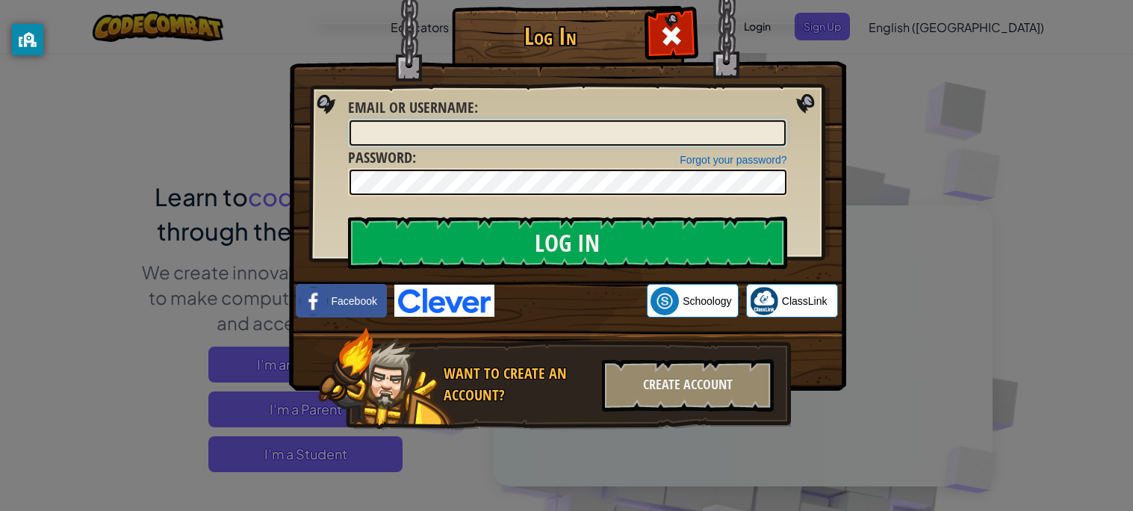  What do you see at coordinates (665, 301) in the screenshot?
I see `img: schoology.png` at bounding box center [665, 301].